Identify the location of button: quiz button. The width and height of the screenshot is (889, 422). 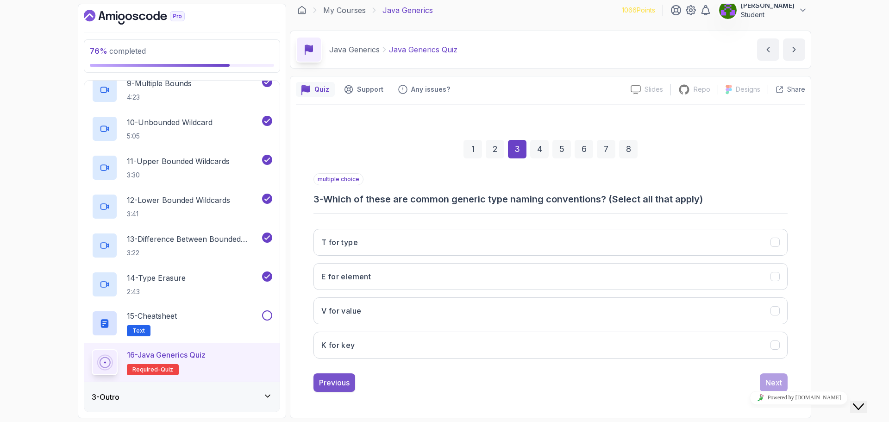
(315, 89).